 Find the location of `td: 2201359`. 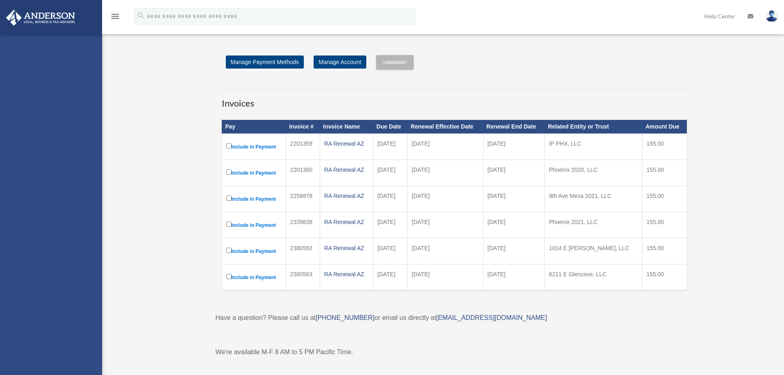

td: 2201359 is located at coordinates (302, 147).